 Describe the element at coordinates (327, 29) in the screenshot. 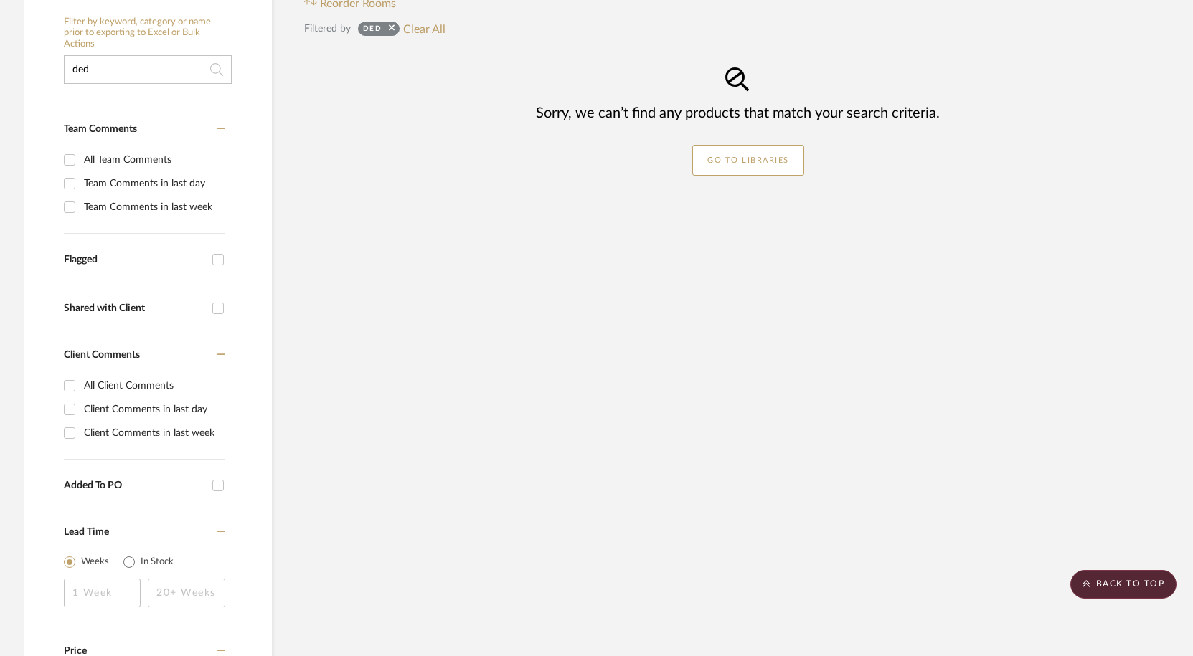

I see `div: Filtered by` at that location.